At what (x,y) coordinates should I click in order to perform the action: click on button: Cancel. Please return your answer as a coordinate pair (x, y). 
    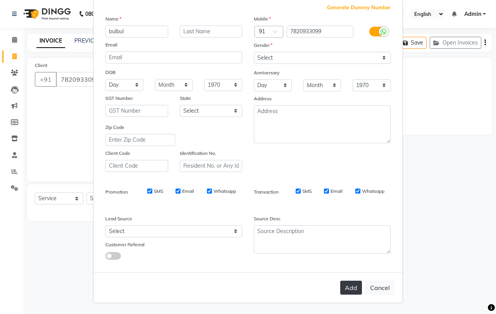
    Looking at the image, I should click on (379, 288).